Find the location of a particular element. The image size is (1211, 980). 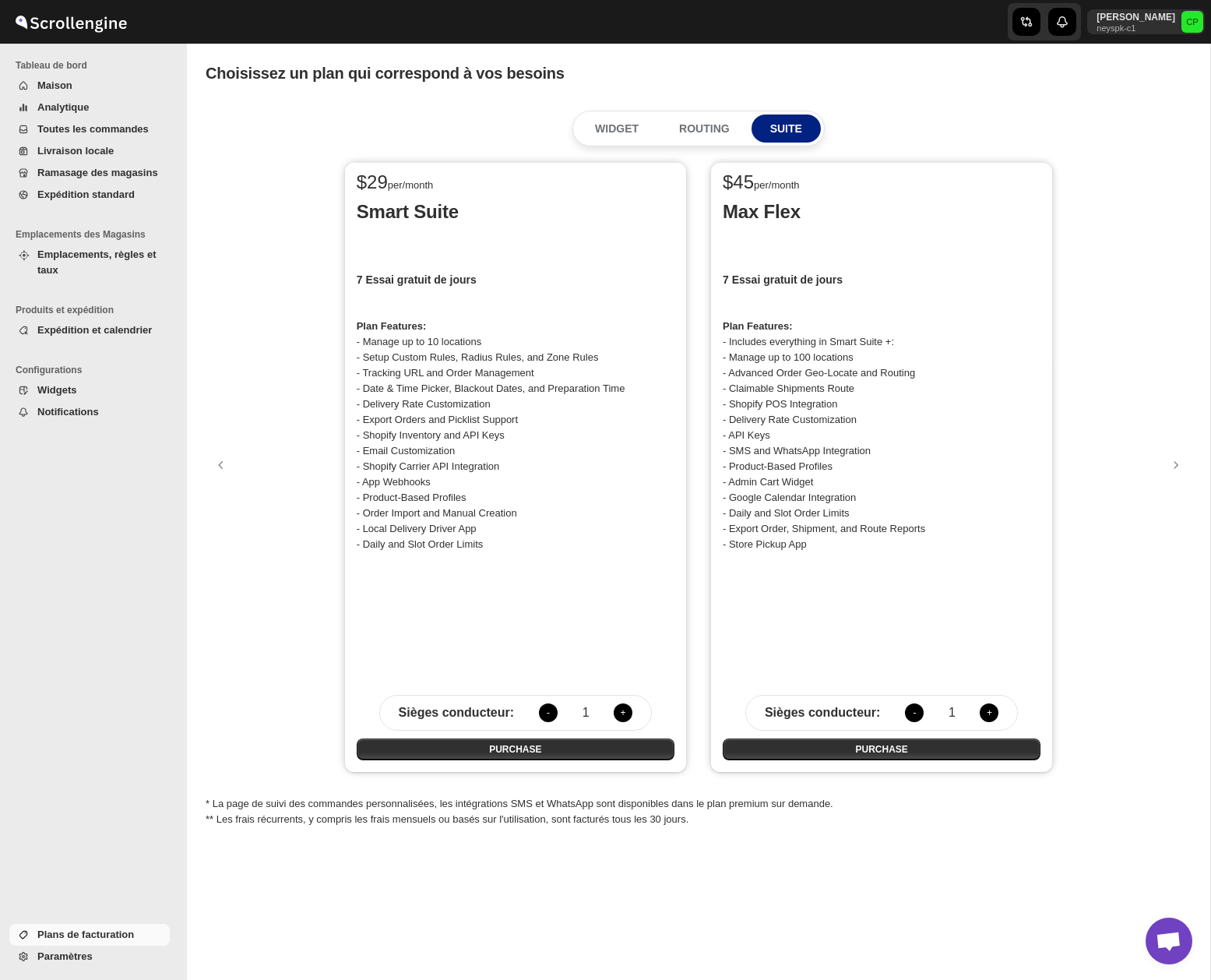

span: Widgets is located at coordinates (56, 389).